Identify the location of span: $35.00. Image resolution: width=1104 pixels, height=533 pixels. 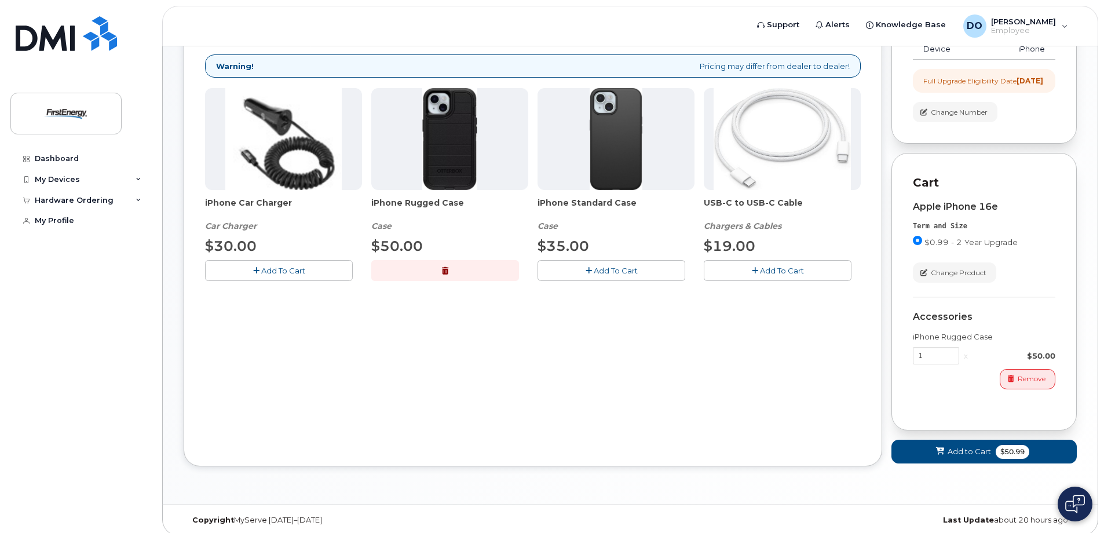
(563, 245).